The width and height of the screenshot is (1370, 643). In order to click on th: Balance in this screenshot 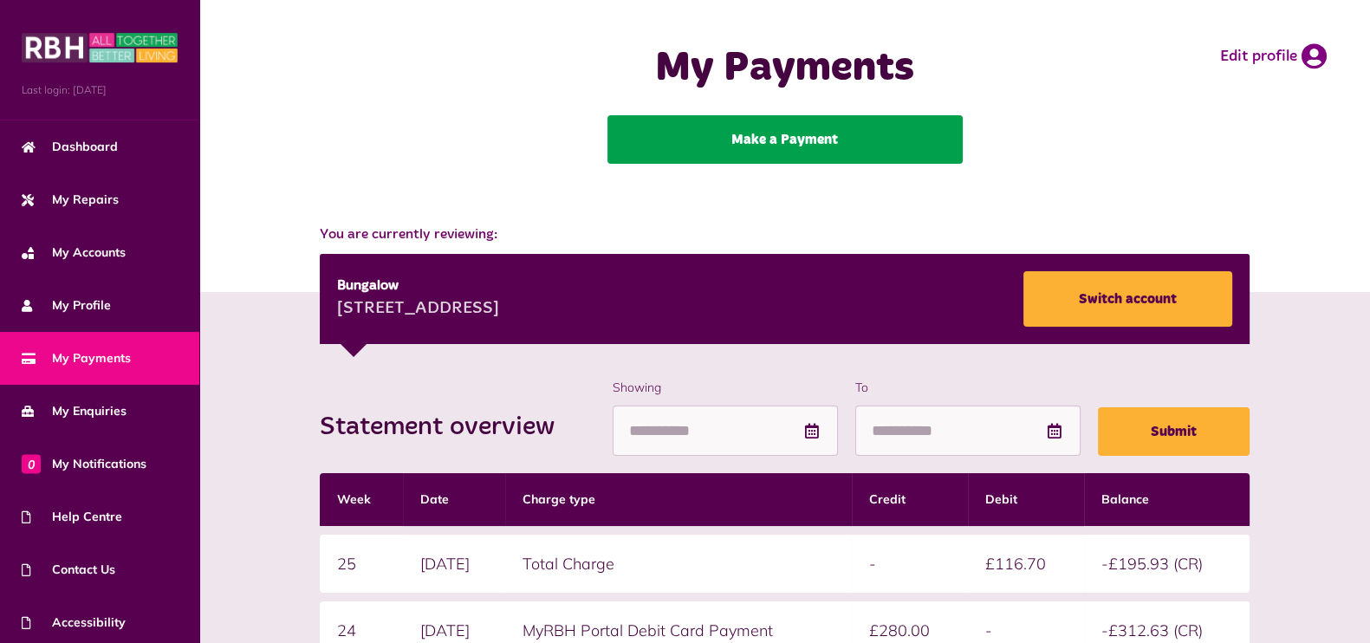, I will do `click(1166, 499)`.